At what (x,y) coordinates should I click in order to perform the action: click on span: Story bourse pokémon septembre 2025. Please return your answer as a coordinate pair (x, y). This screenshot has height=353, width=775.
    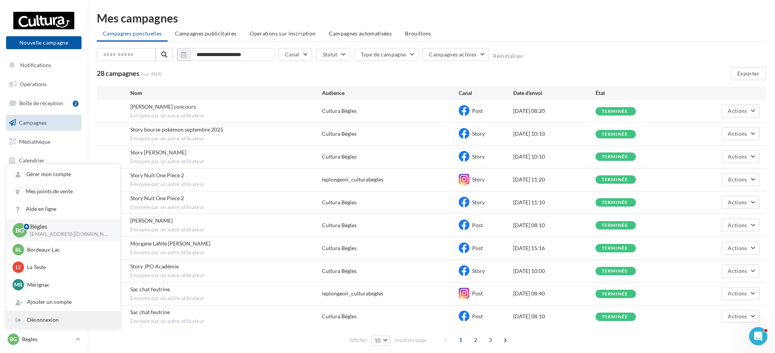
    Looking at the image, I should click on (177, 129).